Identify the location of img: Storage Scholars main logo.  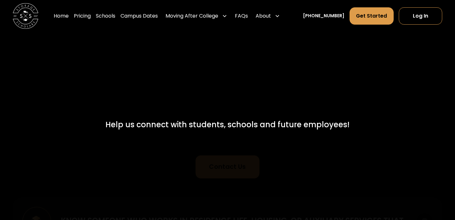
(26, 16).